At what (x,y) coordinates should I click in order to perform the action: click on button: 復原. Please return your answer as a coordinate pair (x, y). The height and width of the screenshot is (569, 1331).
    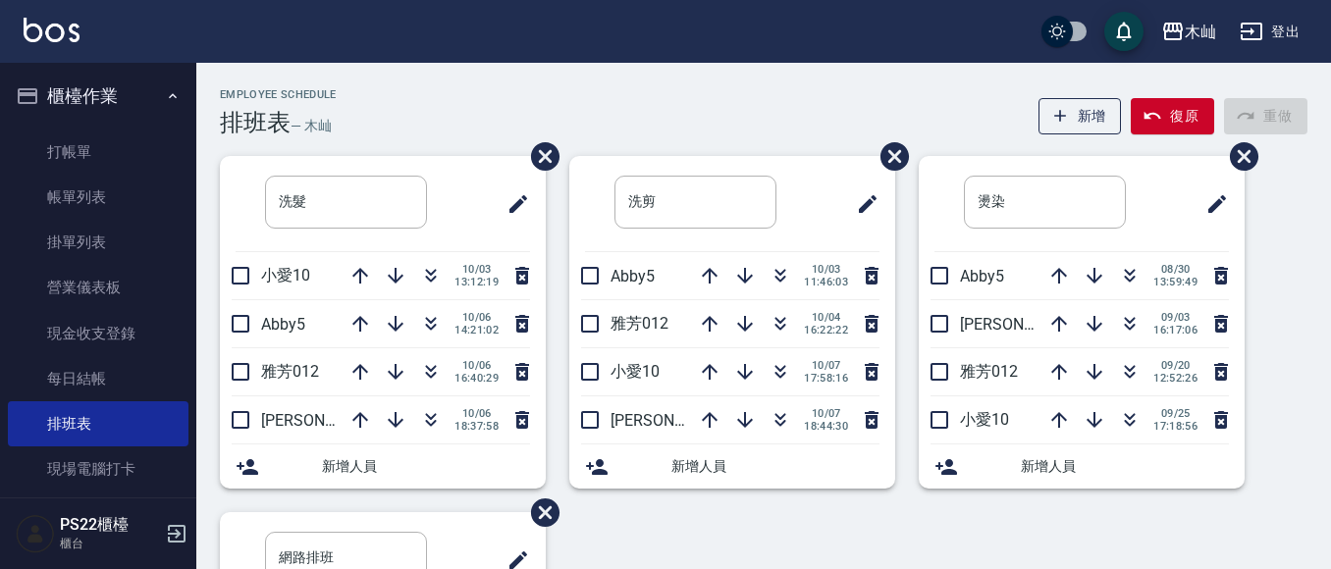
    Looking at the image, I should click on (1172, 116).